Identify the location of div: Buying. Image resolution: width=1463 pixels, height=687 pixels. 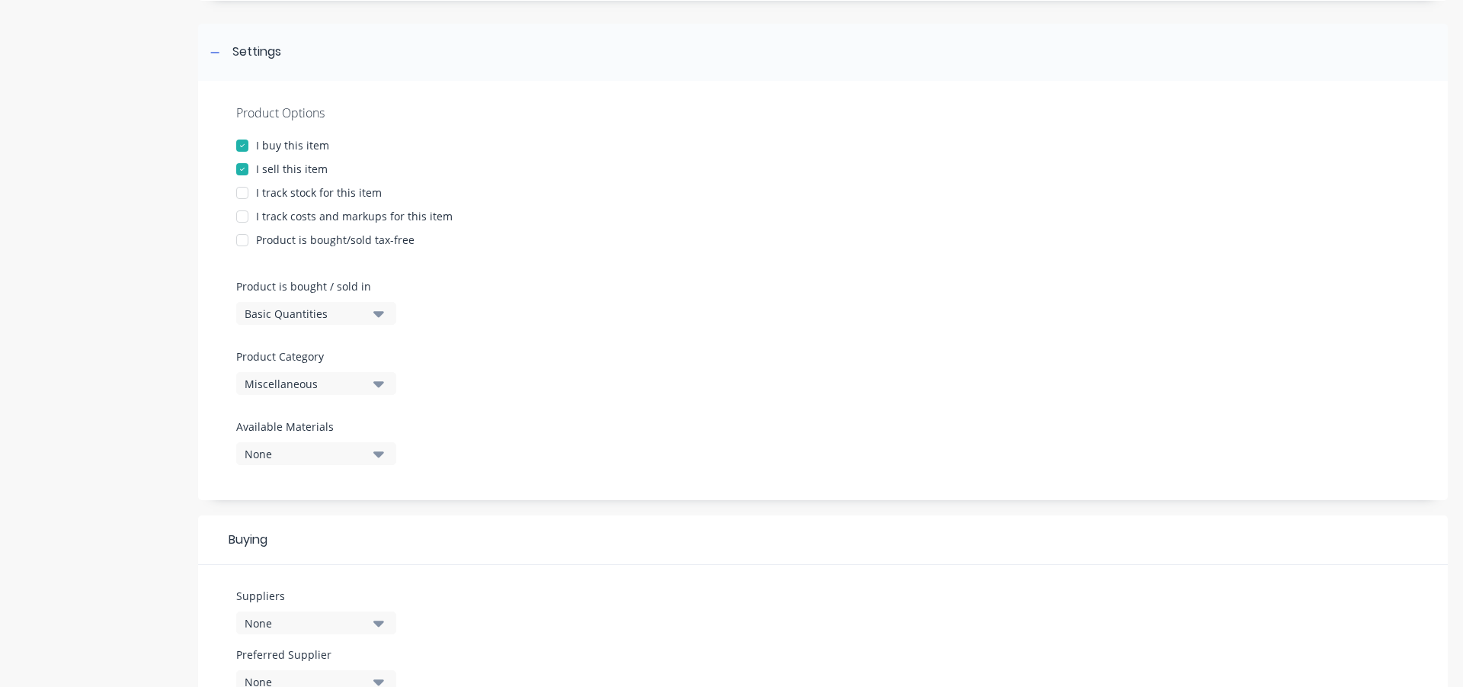
(823, 540).